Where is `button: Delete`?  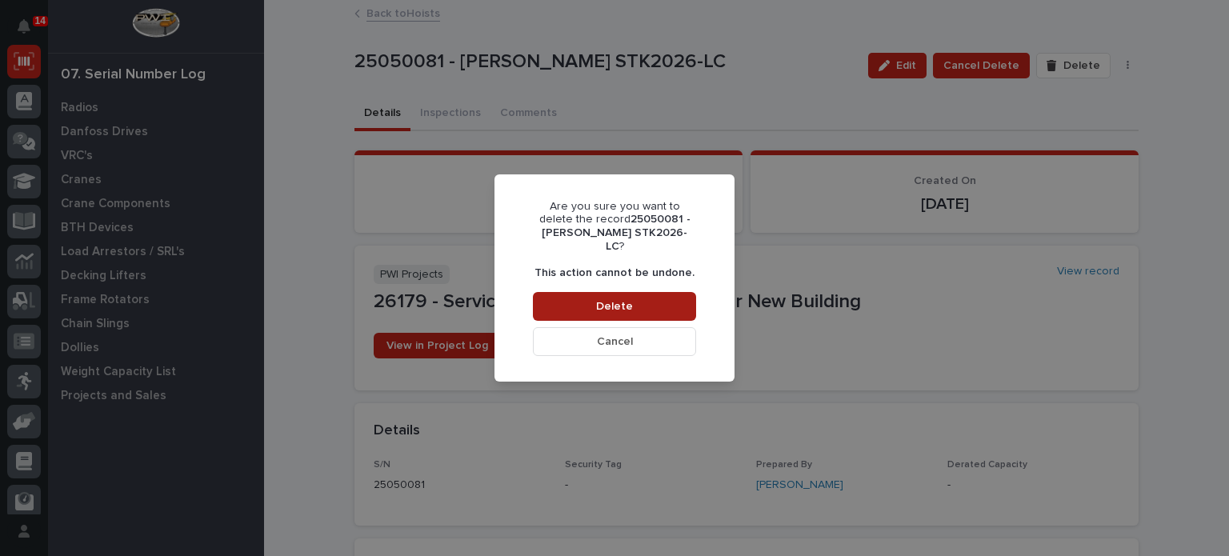
button: Delete is located at coordinates (614, 306).